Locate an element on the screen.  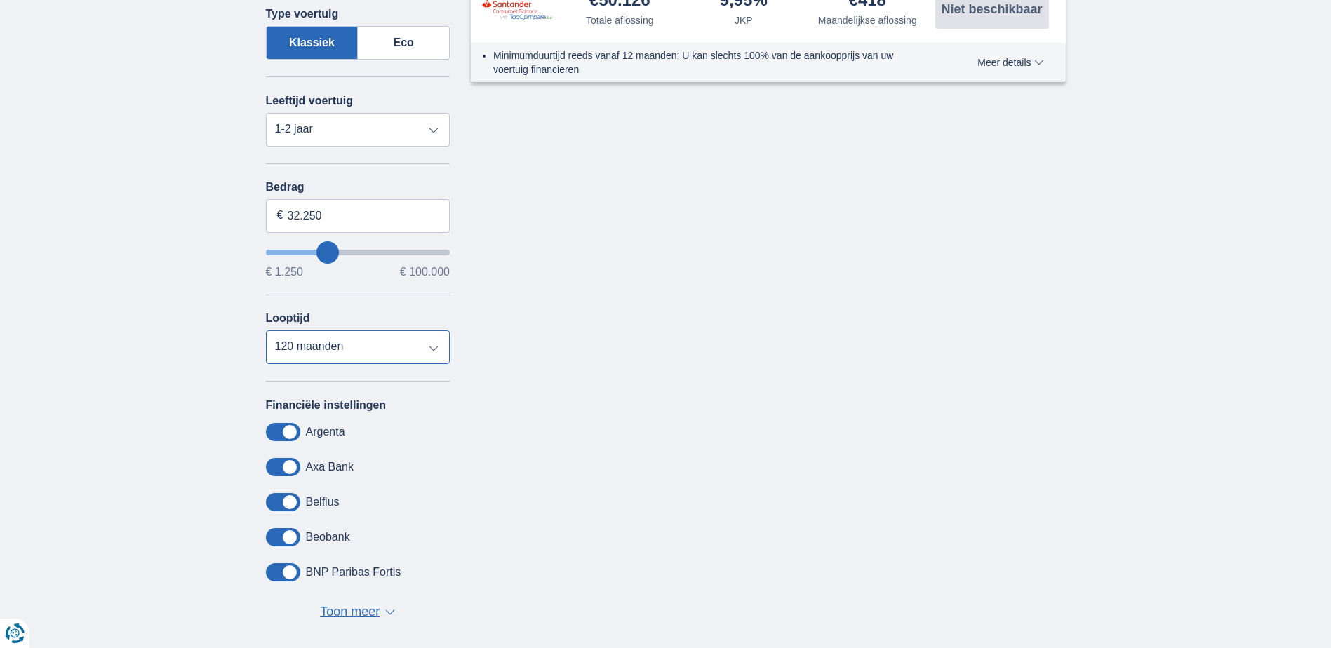
label: Axa Bank is located at coordinates (330, 467).